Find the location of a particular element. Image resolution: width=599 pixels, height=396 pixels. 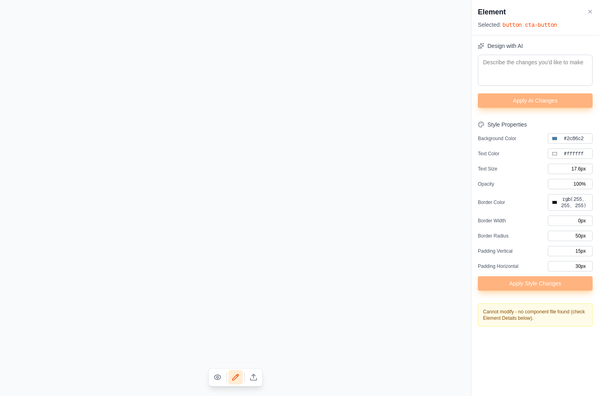

button: View Mode is located at coordinates (217, 378).